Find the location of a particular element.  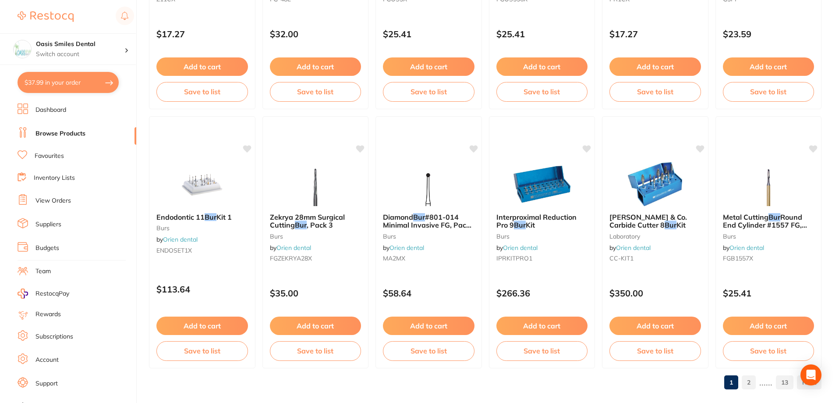

b: Metal Cutting Bur Round End Cylinder #1557 FG, Pack 3 is located at coordinates (769, 221).